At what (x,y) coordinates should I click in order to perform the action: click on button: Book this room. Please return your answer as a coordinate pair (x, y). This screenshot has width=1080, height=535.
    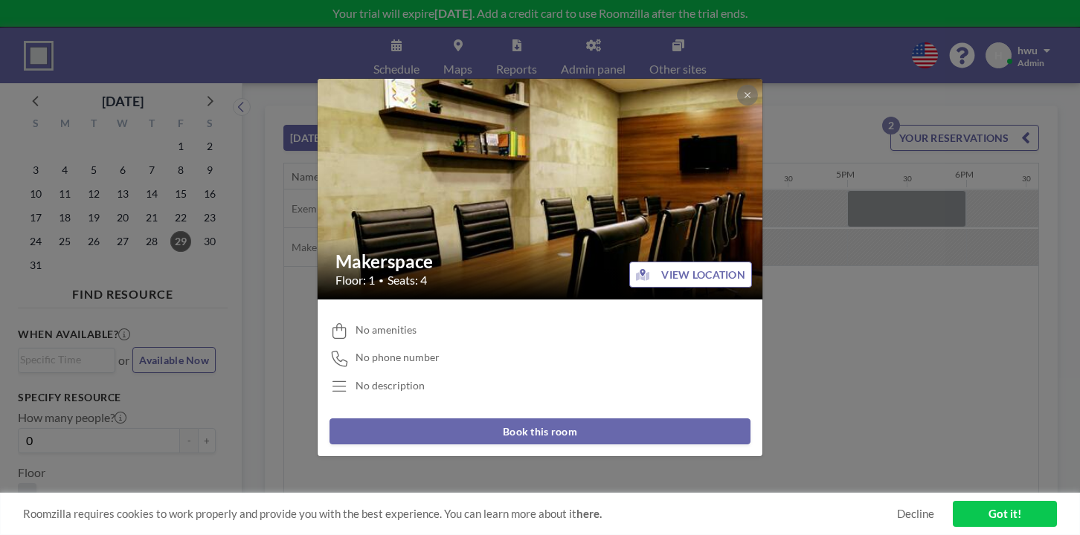
    Looking at the image, I should click on (540, 431).